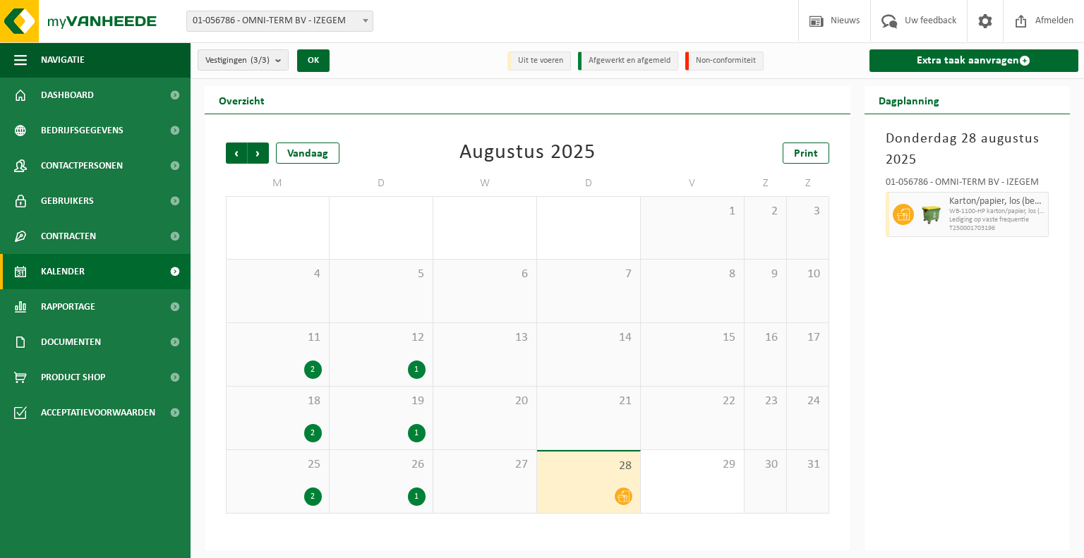 Image resolution: width=1084 pixels, height=558 pixels. I want to click on span: 1, so click(693, 212).